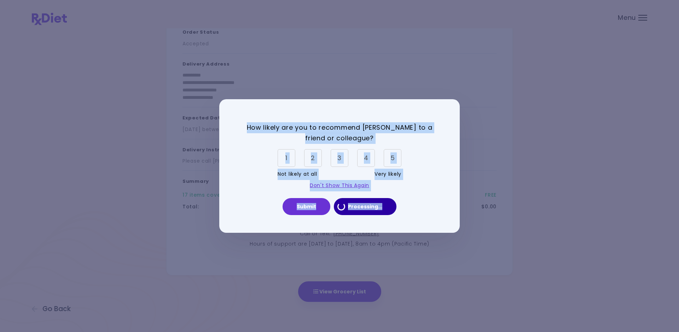 The height and width of the screenshot is (332, 679). Describe the element at coordinates (287, 158) in the screenshot. I see `div: 1` at that location.